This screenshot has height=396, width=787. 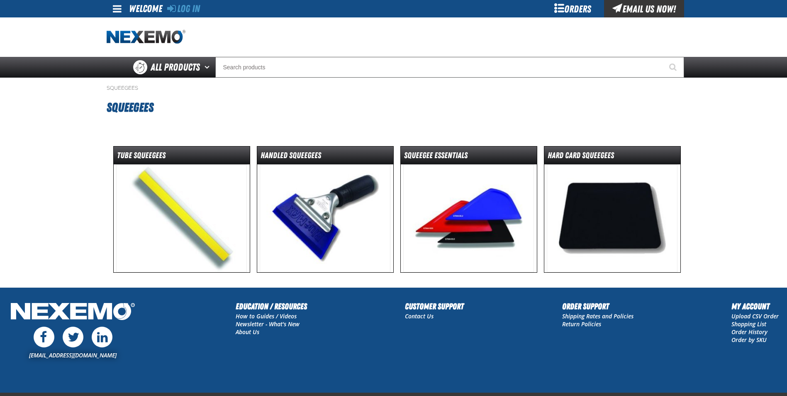 I want to click on input: Search, so click(x=450, y=67).